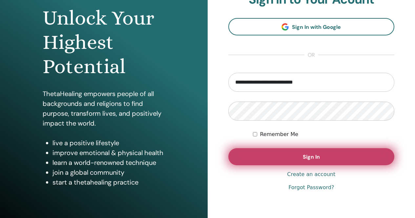 The height and width of the screenshot is (218, 415). What do you see at coordinates (108, 182) in the screenshot?
I see `li: start a thetahealing practice` at bounding box center [108, 182].